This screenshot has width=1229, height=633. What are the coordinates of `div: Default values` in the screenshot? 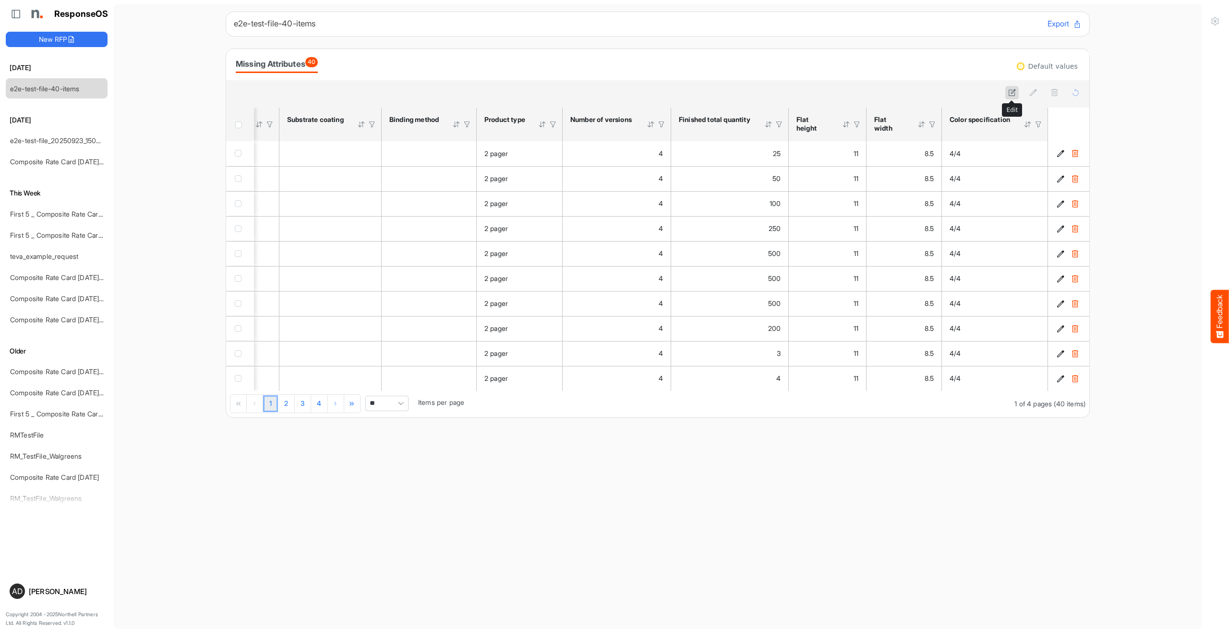 It's located at (1053, 66).